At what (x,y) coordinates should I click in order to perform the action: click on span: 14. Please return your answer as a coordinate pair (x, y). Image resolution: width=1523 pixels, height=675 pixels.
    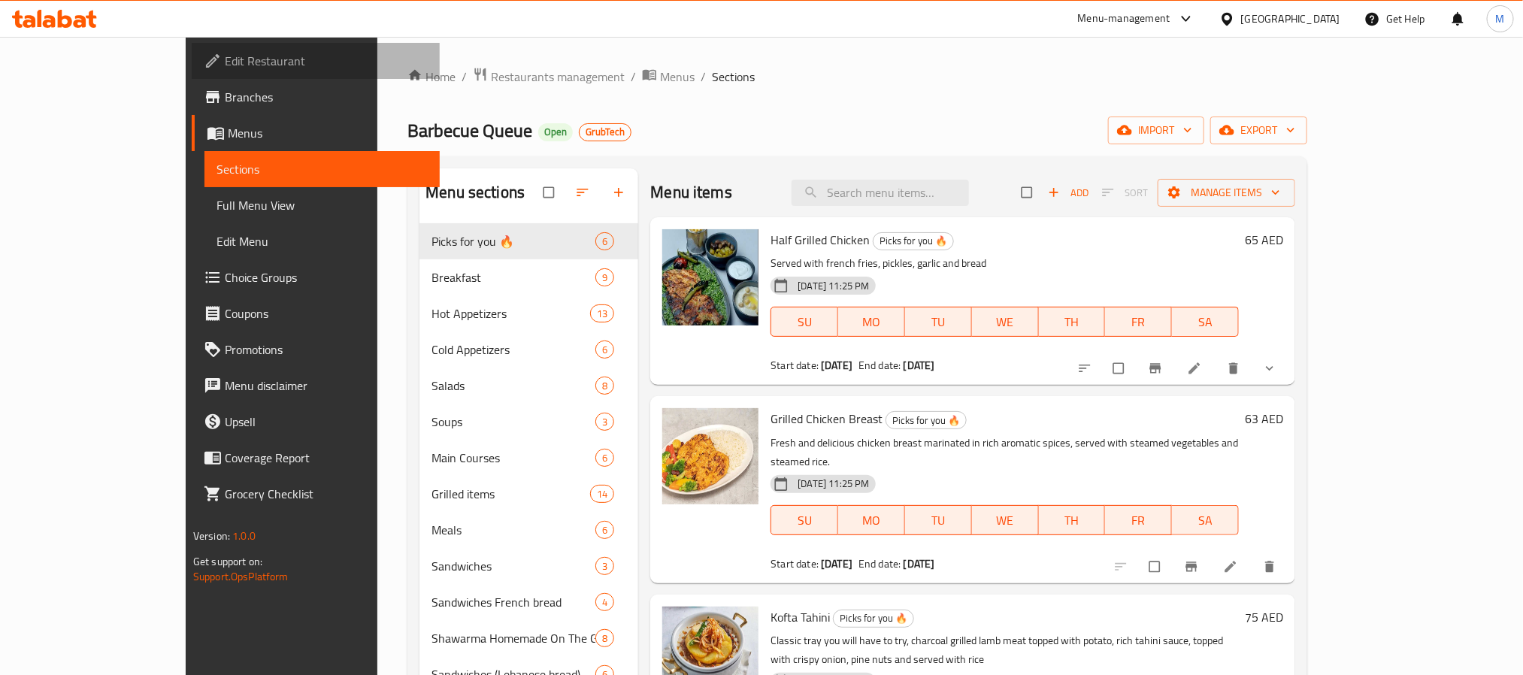
    Looking at the image, I should click on (602, 494).